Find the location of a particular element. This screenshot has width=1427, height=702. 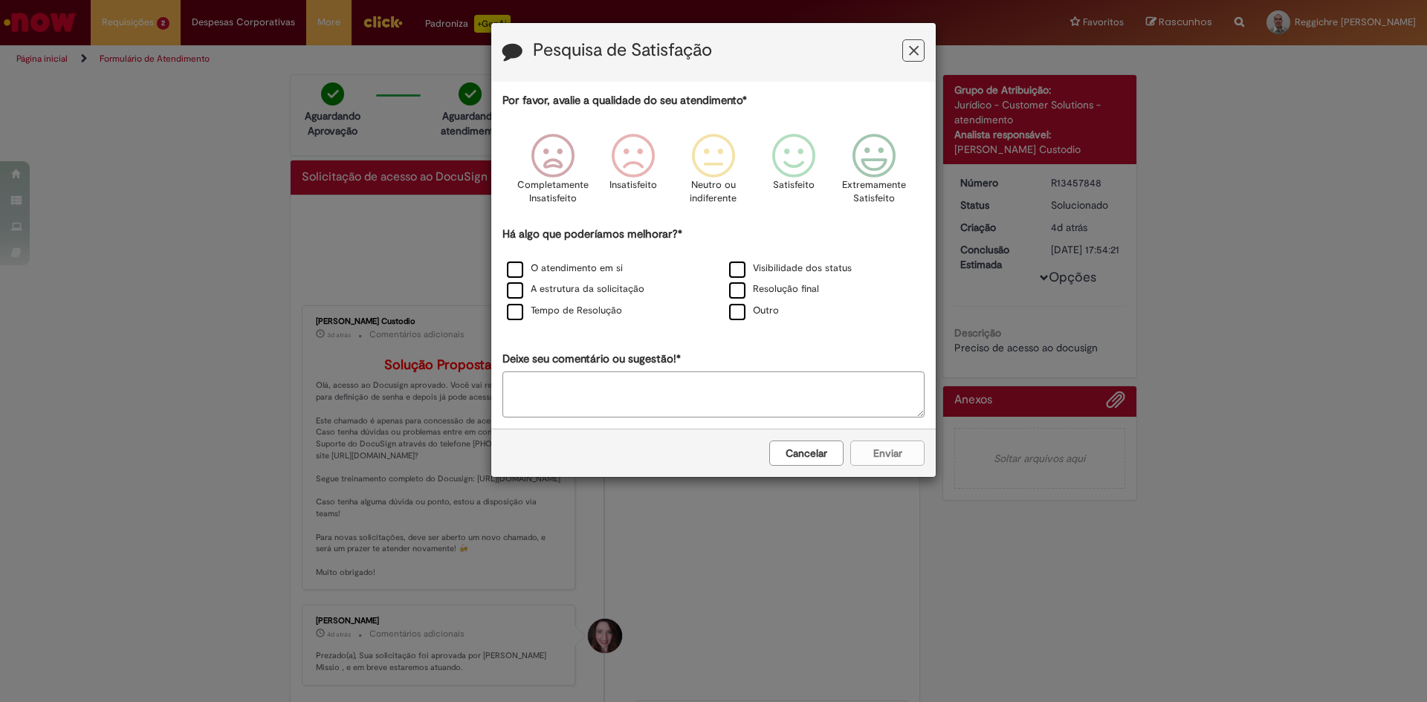

p: Satisfeito is located at coordinates (794, 185).